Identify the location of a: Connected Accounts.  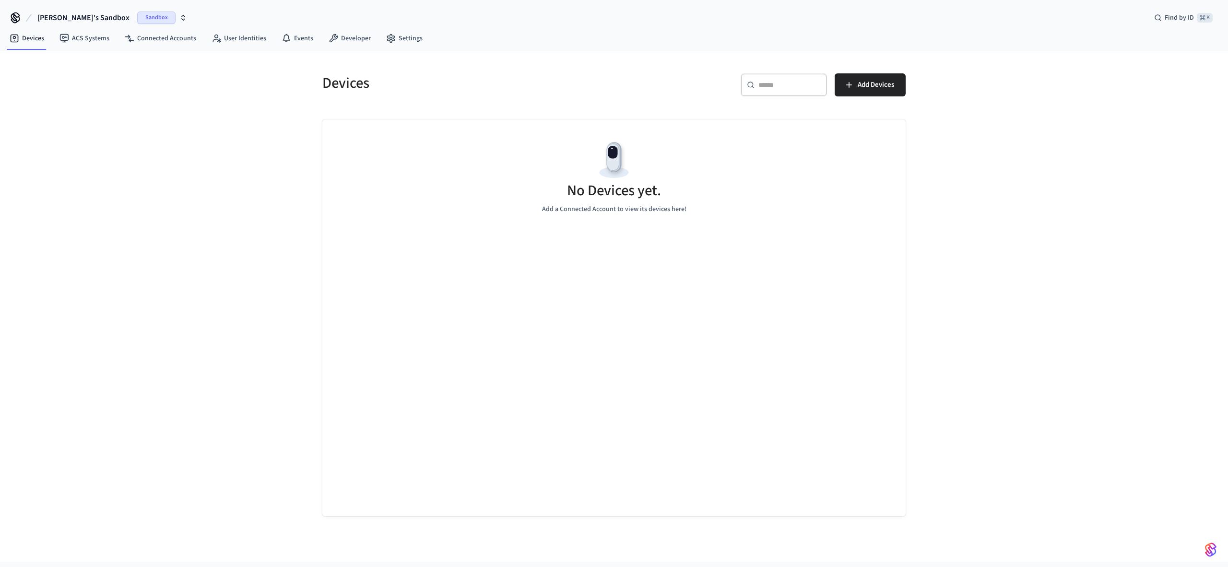
(160, 38).